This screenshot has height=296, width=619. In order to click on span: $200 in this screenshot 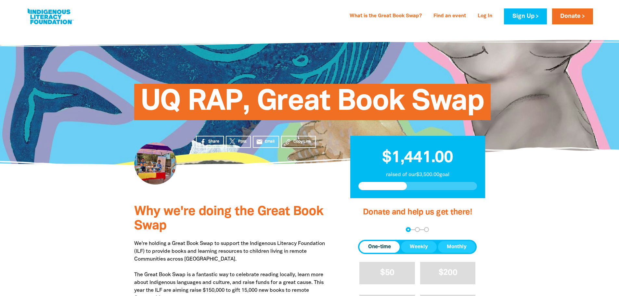, I will do `click(448, 273)`.